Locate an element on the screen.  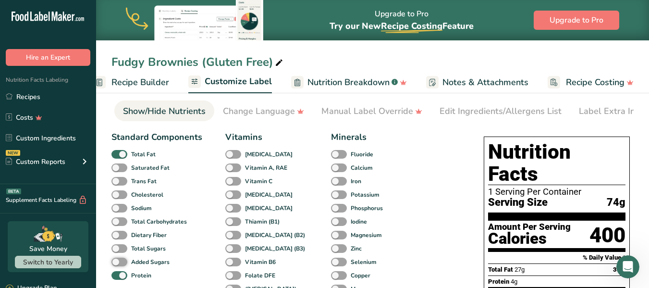
div: Show/Hide Nutrients is located at coordinates (164, 111).